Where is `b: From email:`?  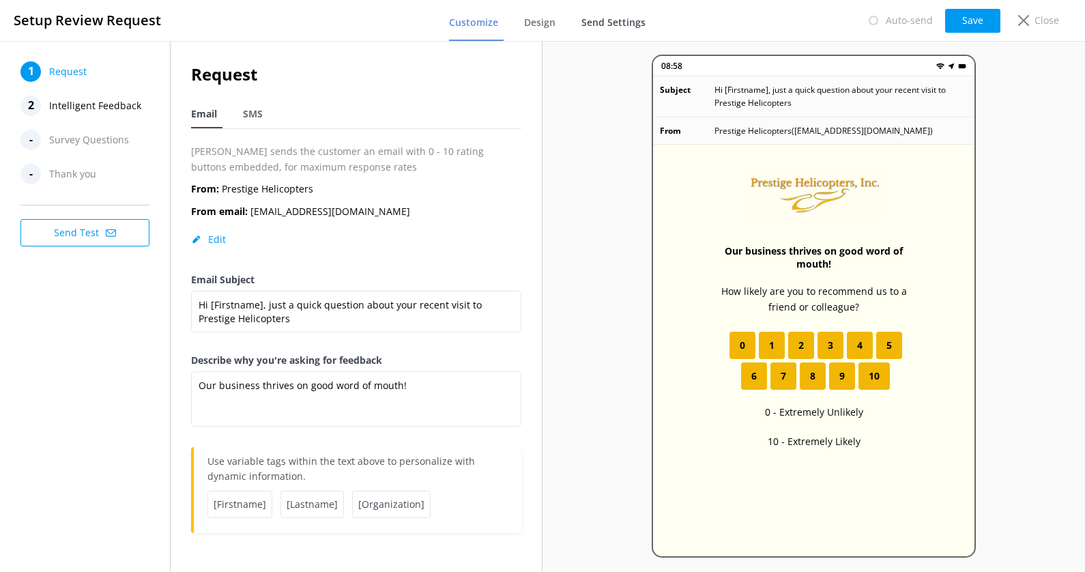 b: From email: is located at coordinates (219, 211).